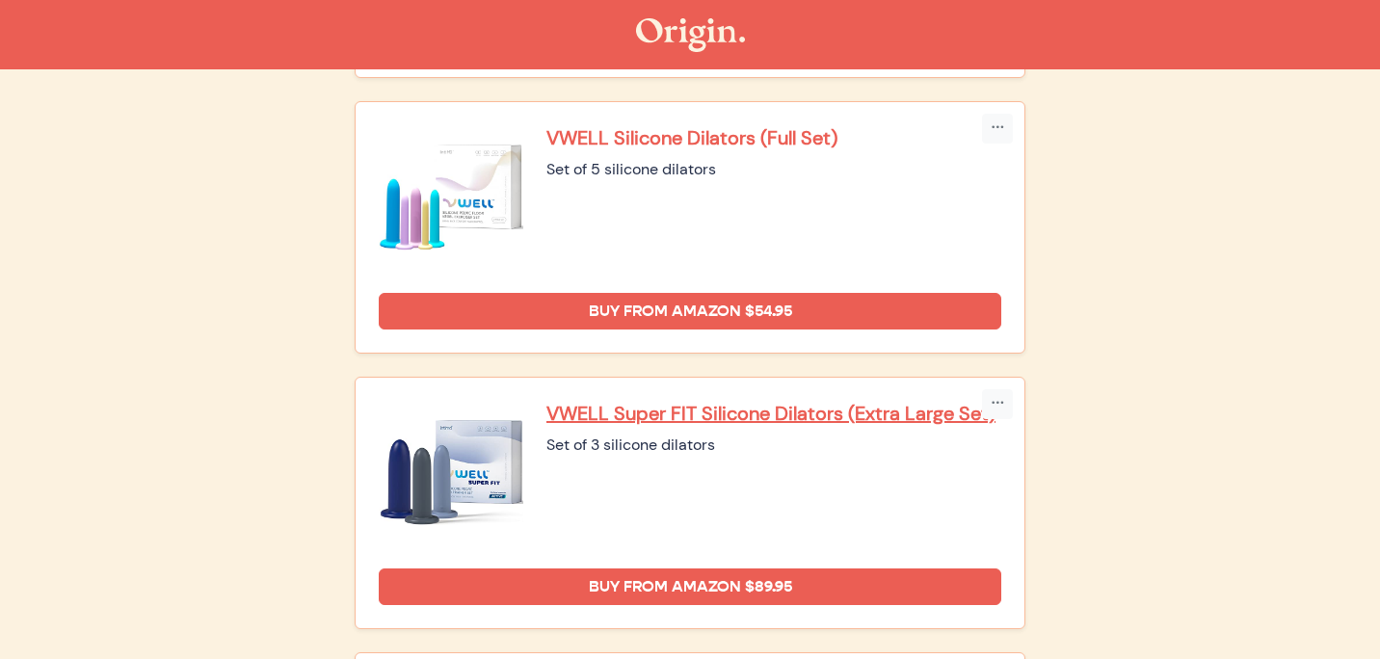 Image resolution: width=1380 pixels, height=659 pixels. I want to click on a: Buy from Amazon $89.95, so click(690, 587).